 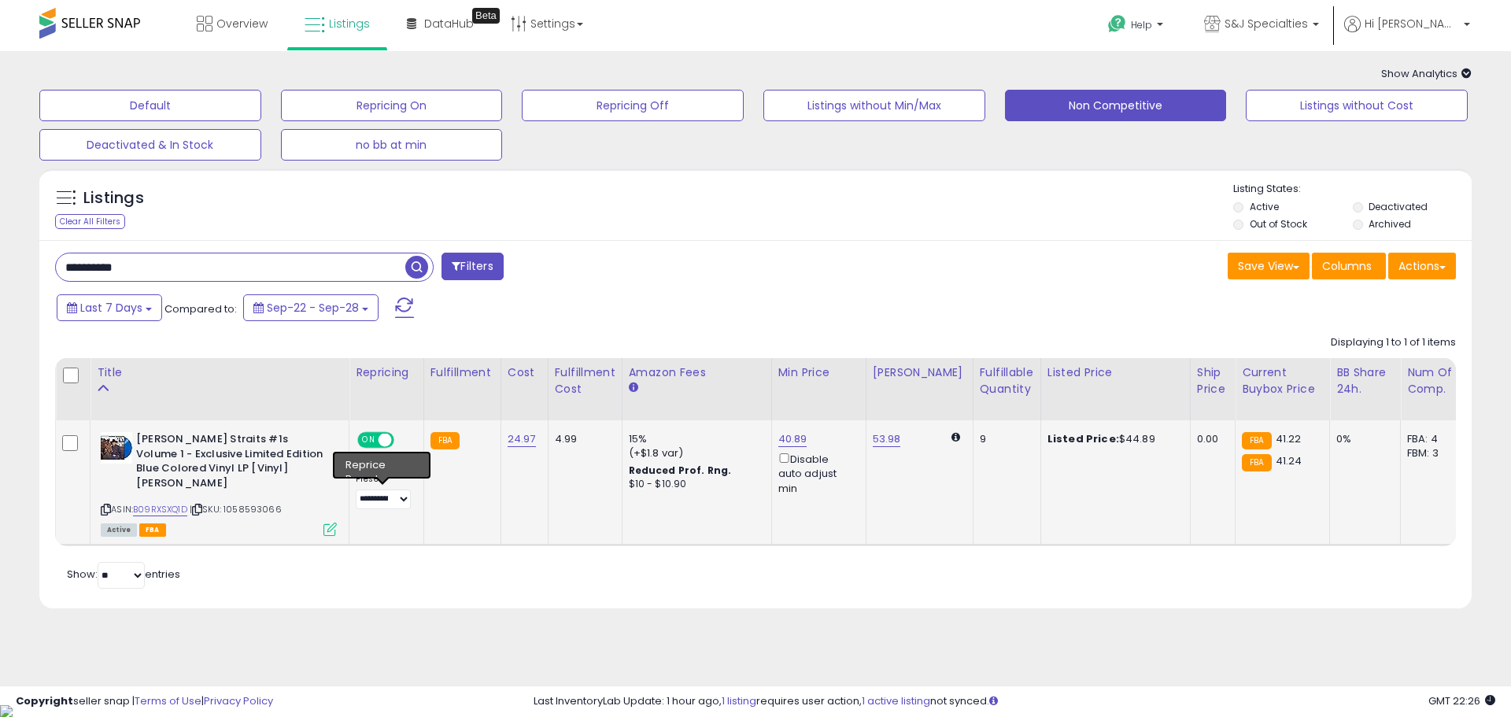 What do you see at coordinates (1433, 439) in the screenshot?
I see `div: FBA: 4` at bounding box center [1433, 439].